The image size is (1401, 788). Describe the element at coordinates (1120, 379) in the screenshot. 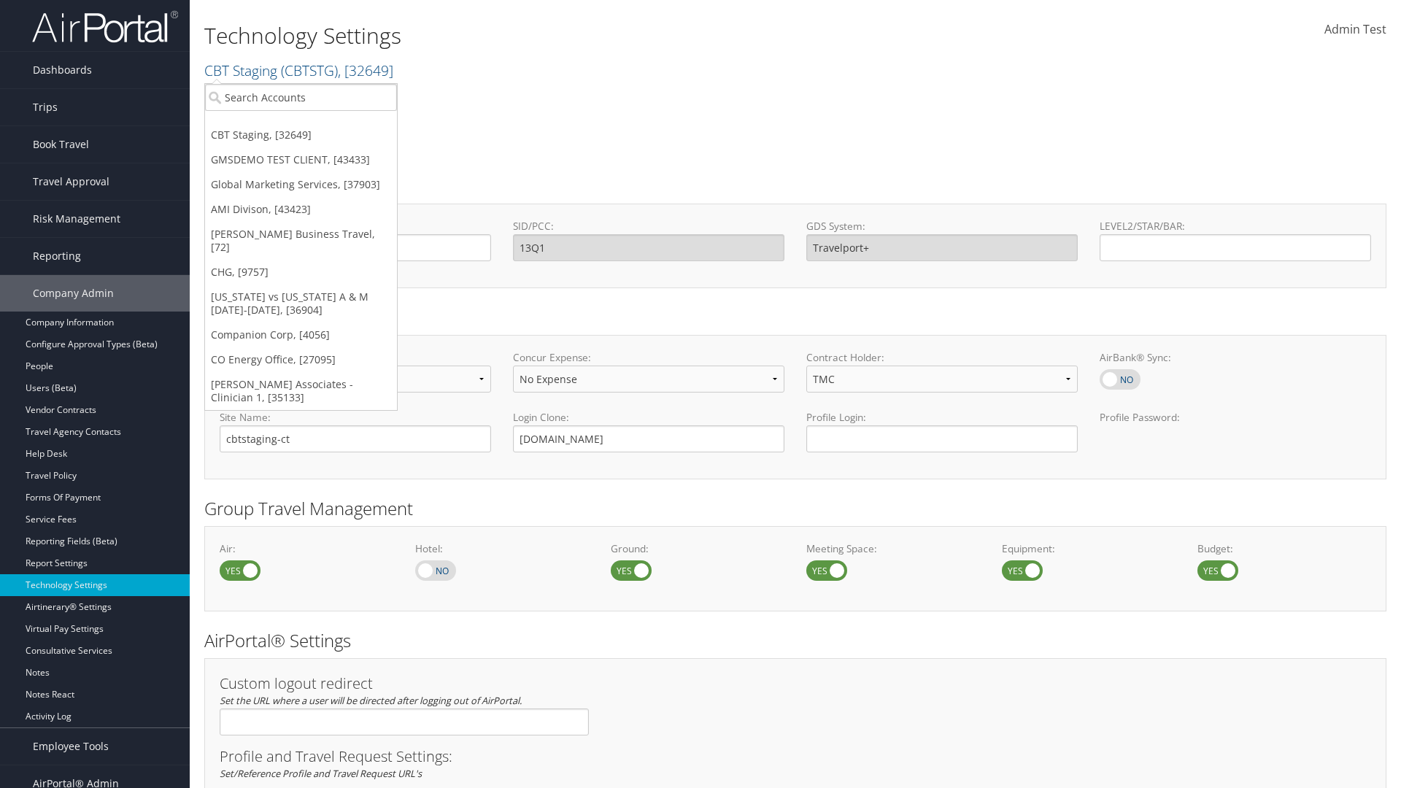

I see `label: AirBank® Sync` at that location.